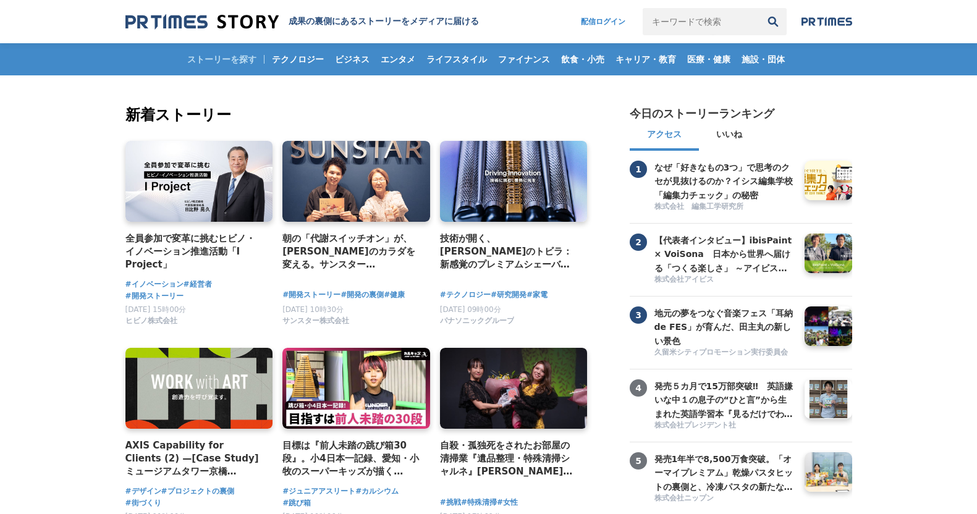 The height and width of the screenshot is (514, 977). Describe the element at coordinates (725, 473) in the screenshot. I see `h3: 発売1年半で8,500万食突破。「オーマイプレミアム」乾燥パスタヒットの裏側と、冷凍パスタの新たな挑戦。徹底的な消費者起点で「おいしさ」を追求するニップンの歩み` at that location.